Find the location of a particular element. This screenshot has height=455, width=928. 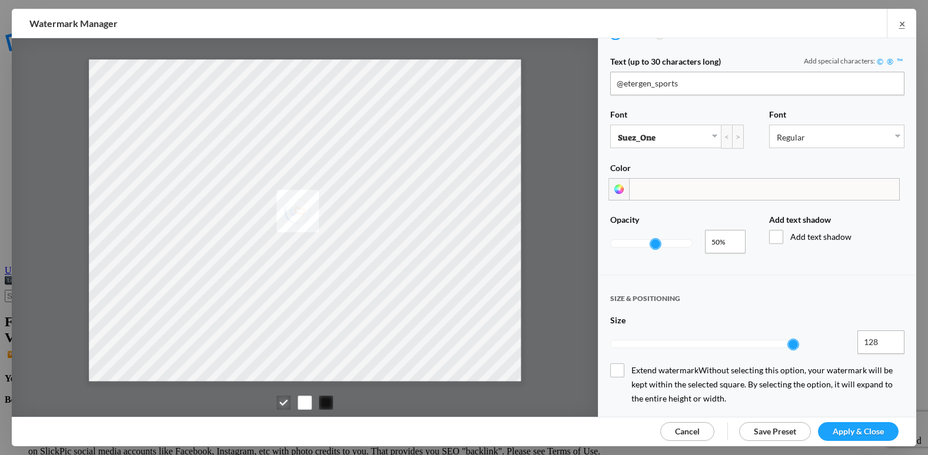

a: Cancel is located at coordinates (687, 432).